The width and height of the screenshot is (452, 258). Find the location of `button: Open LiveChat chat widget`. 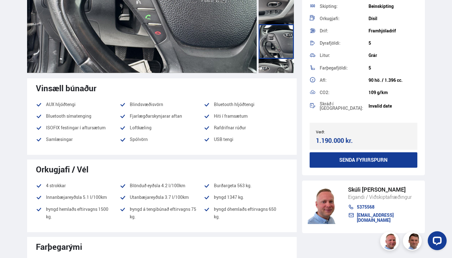

button: Open LiveChat chat widget is located at coordinates (15, 12).